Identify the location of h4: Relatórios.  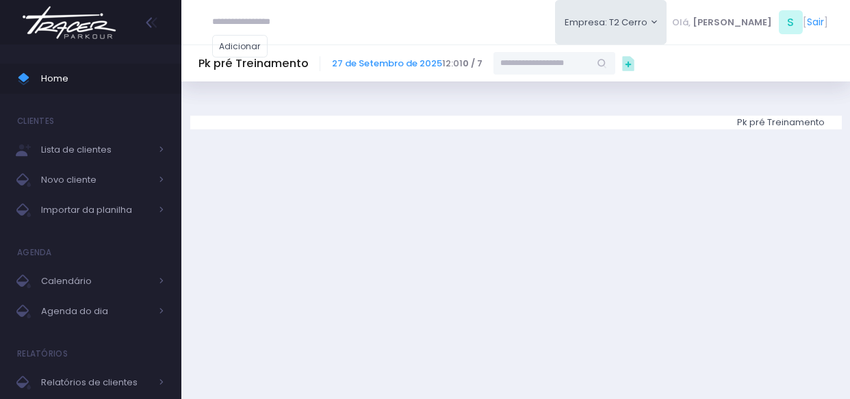
(42, 354).